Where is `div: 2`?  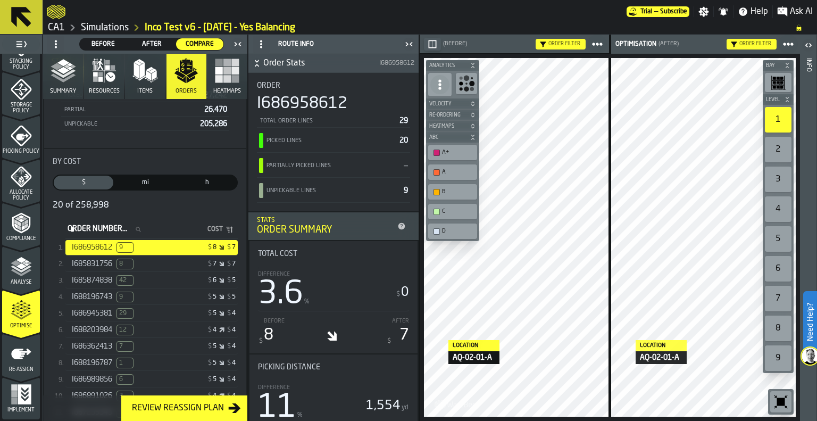
div: 2 is located at coordinates (778, 150).